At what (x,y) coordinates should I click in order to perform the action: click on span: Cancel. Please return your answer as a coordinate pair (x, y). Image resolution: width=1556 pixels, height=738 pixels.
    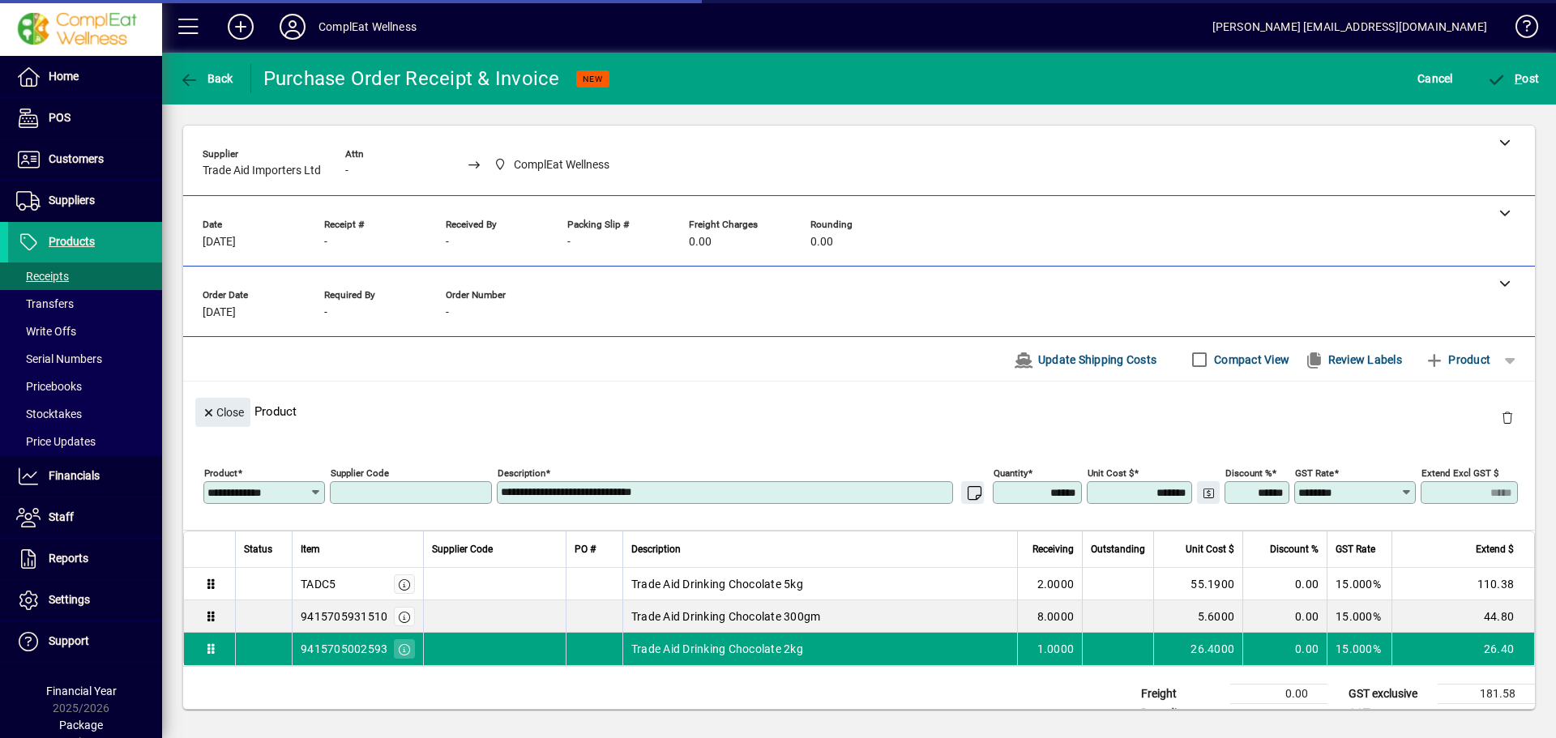
    Looking at the image, I should click on (1436, 79).